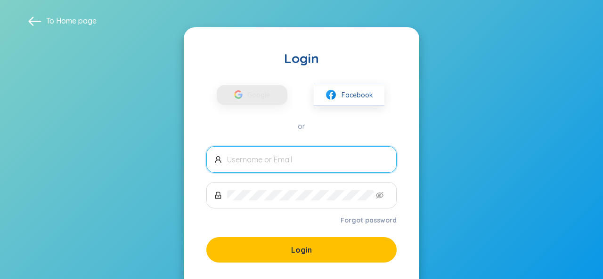  I want to click on span: user, so click(218, 160).